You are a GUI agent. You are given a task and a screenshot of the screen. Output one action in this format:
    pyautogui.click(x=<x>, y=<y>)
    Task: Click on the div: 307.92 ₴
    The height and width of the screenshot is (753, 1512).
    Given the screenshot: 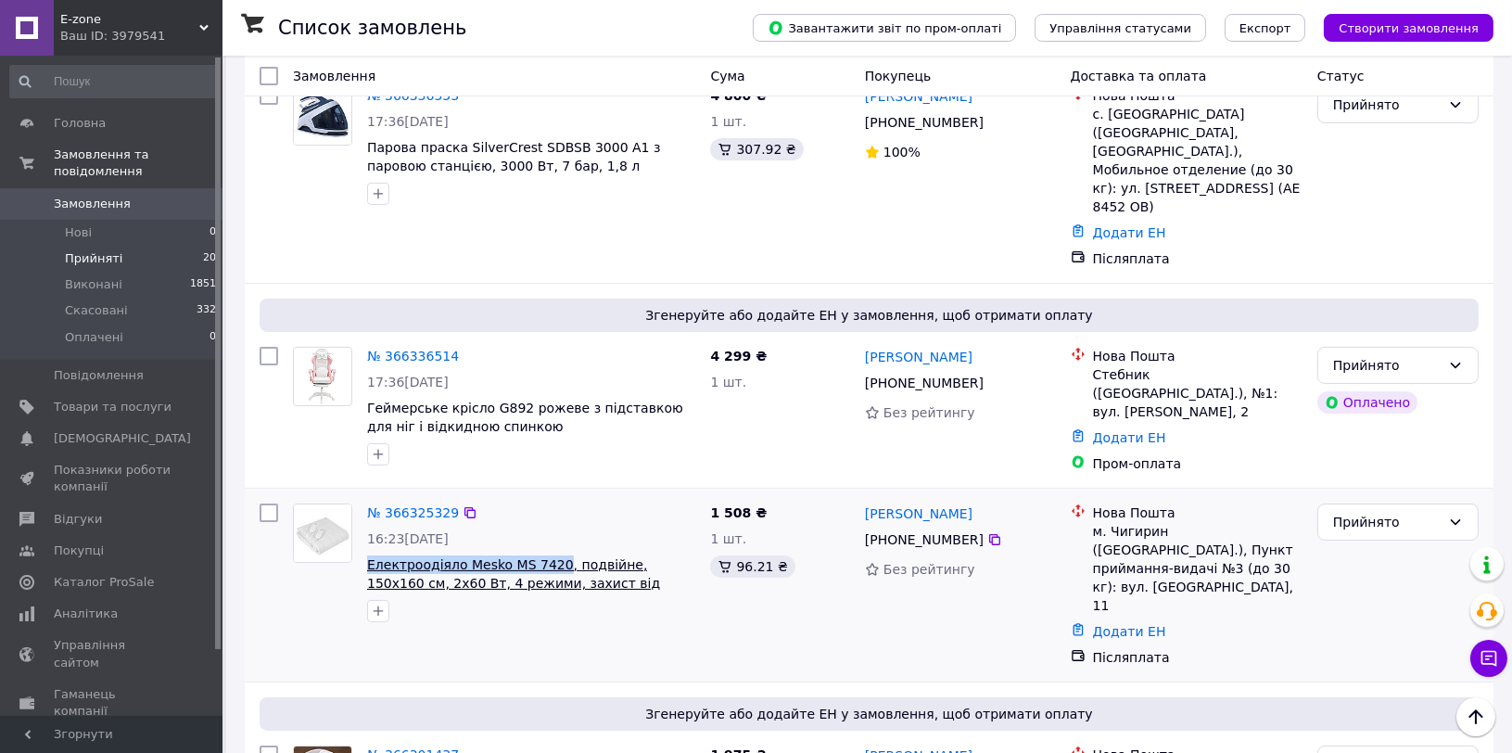 What is the action you would take?
    pyautogui.click(x=756, y=149)
    